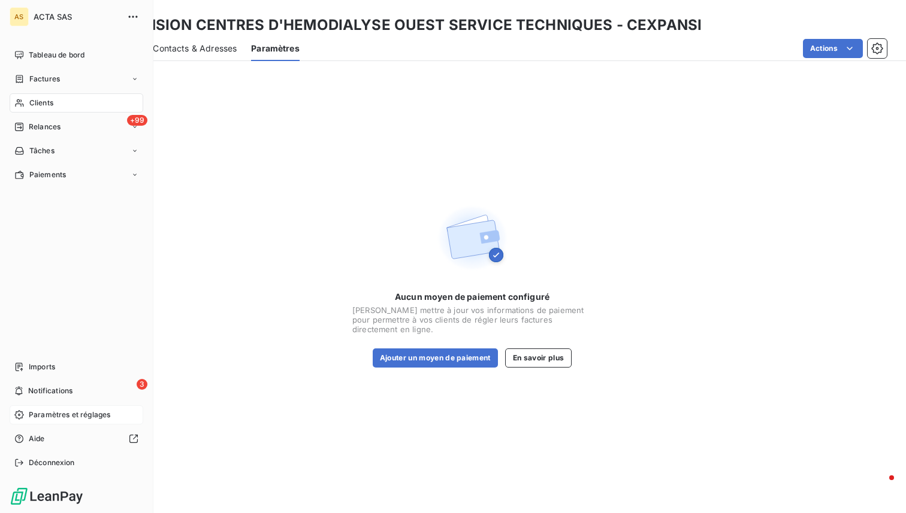  I want to click on span: Paiements, so click(47, 175).